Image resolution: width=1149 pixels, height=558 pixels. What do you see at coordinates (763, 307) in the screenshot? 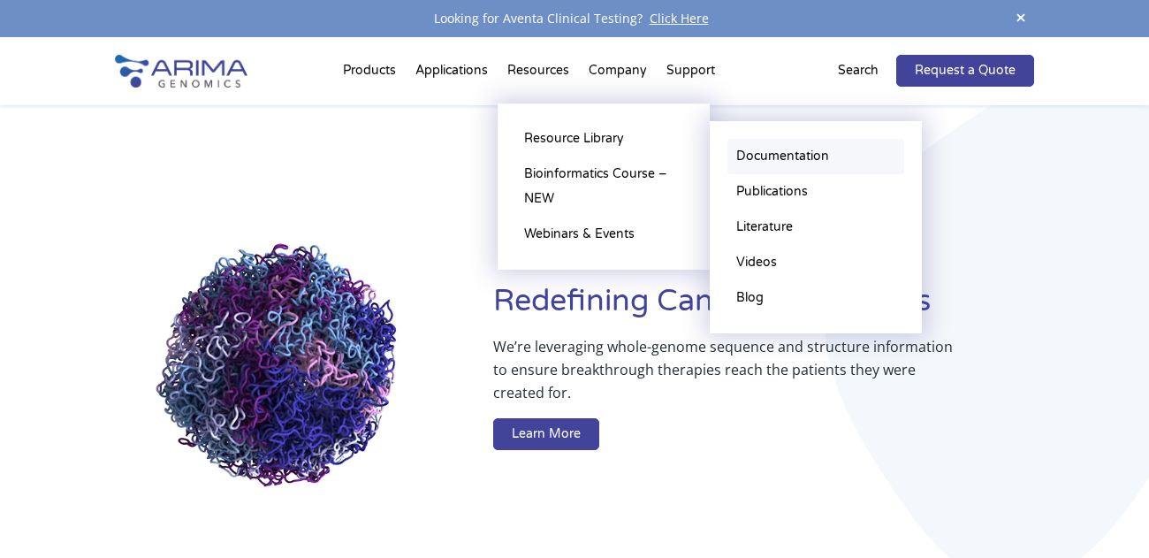
I see `h1: Redefining Cancer Diagnostics` at bounding box center [763, 307].